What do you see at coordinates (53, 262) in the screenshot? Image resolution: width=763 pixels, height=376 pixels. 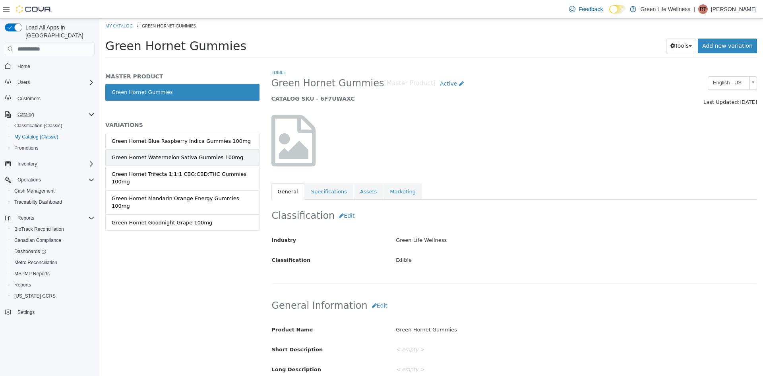 I see `button: Metrc Reconciliation` at bounding box center [53, 262].